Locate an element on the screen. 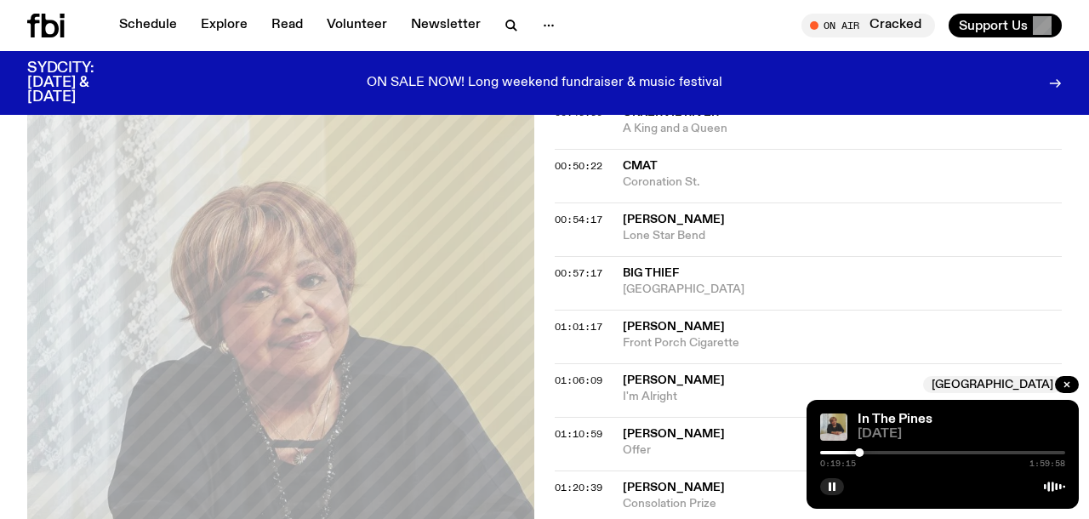  button: 00:54:17 is located at coordinates (579, 220).